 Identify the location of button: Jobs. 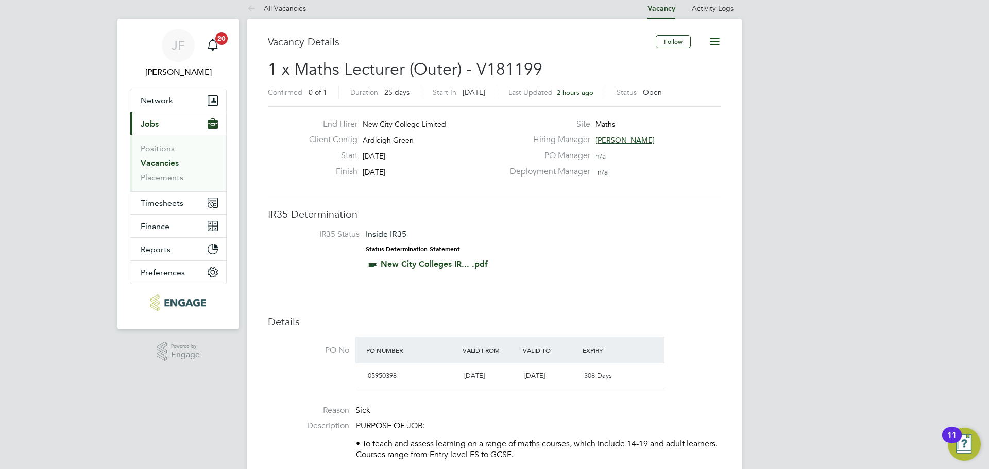
(178, 124).